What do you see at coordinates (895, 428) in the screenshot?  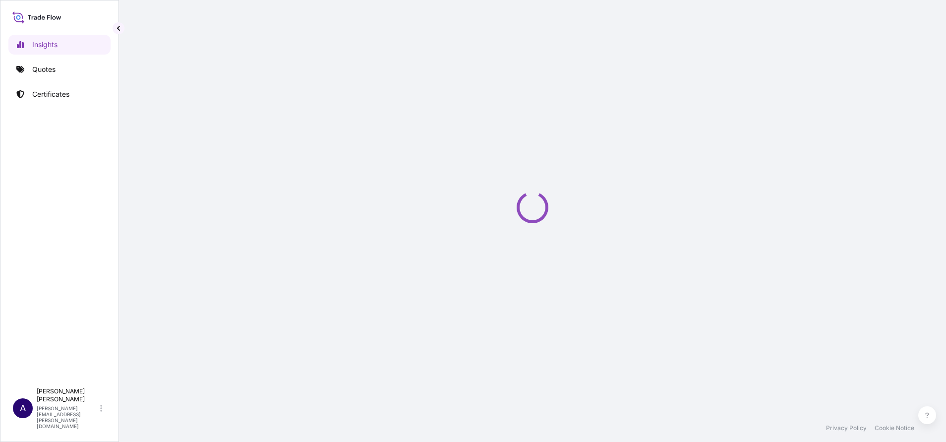 I see `a: Cookie Notice` at bounding box center [895, 428].